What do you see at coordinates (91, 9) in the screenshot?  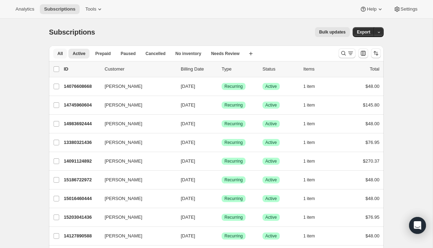 I see `span: Tools` at bounding box center [91, 9].